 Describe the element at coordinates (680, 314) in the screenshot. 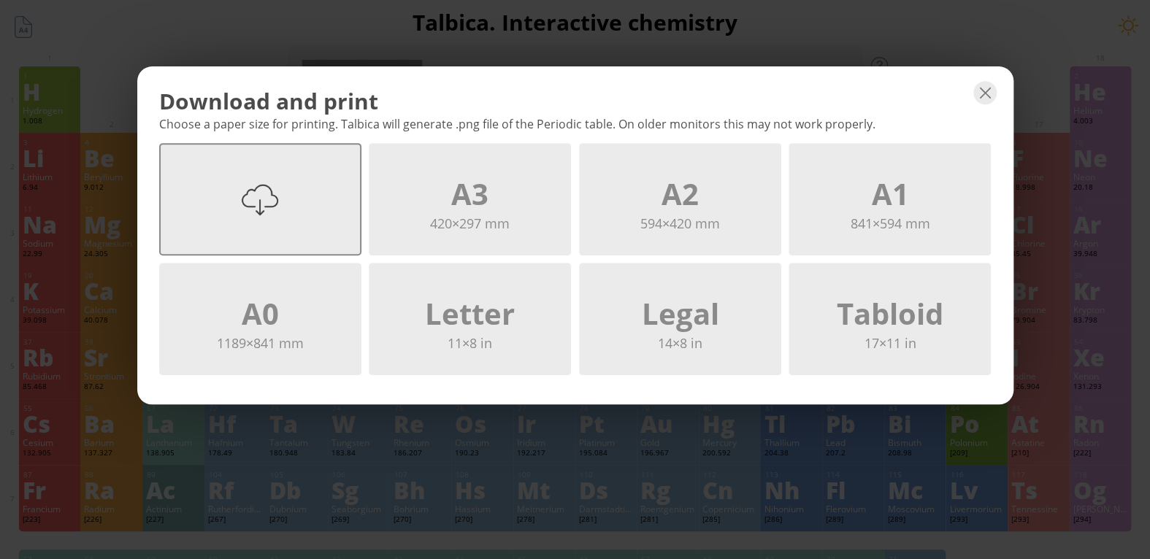

I see `div: Legal` at that location.